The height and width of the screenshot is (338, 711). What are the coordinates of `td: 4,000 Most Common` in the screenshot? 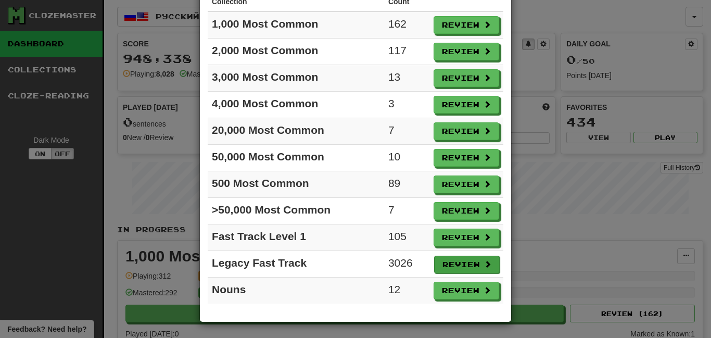 It's located at (296, 105).